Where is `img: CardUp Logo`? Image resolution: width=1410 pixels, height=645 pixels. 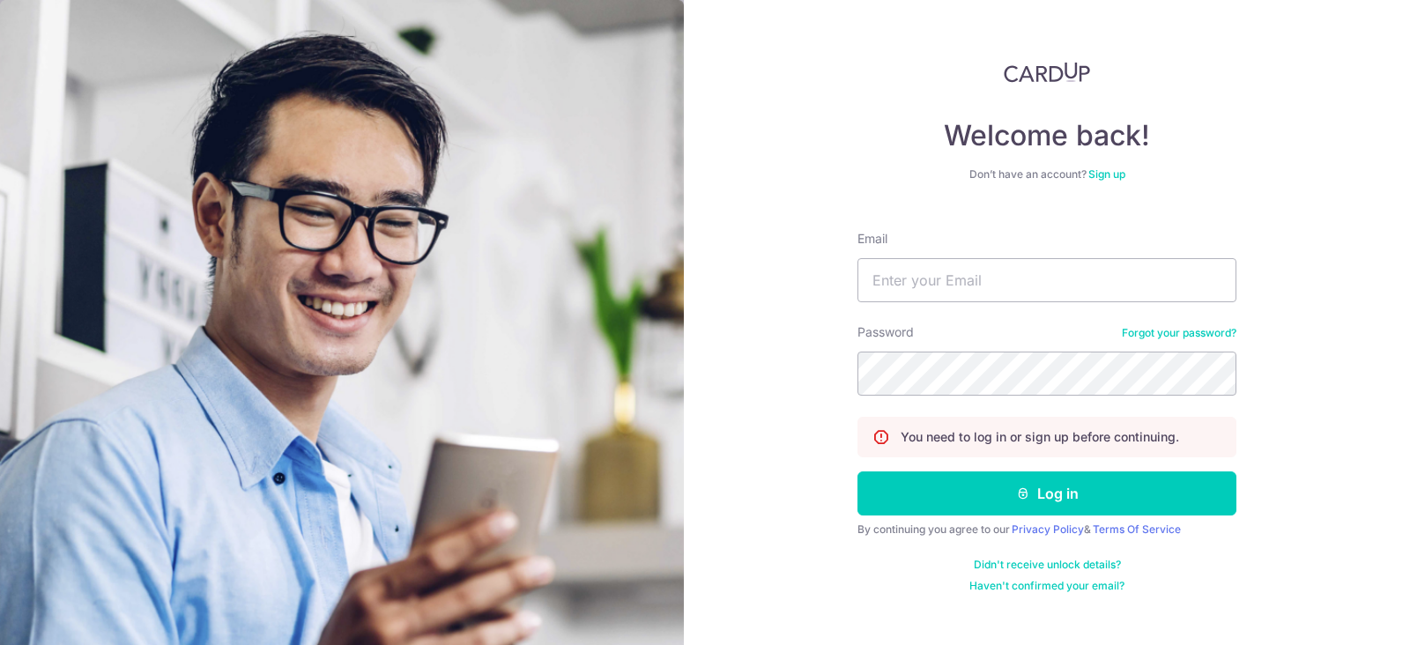
img: CardUp Logo is located at coordinates (1047, 72).